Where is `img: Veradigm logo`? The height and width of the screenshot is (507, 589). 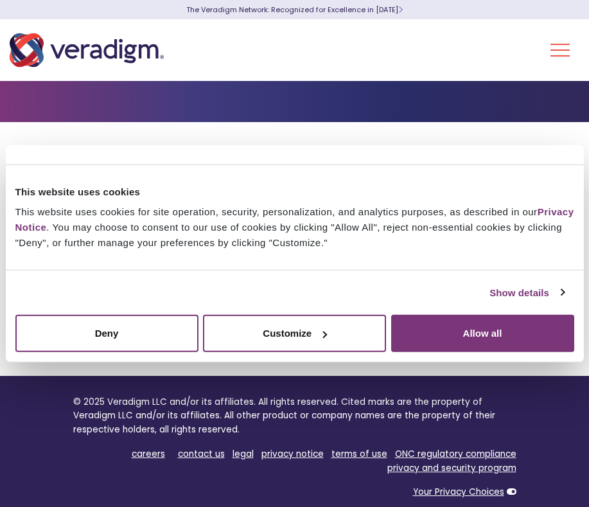 img: Veradigm logo is located at coordinates (87, 50).